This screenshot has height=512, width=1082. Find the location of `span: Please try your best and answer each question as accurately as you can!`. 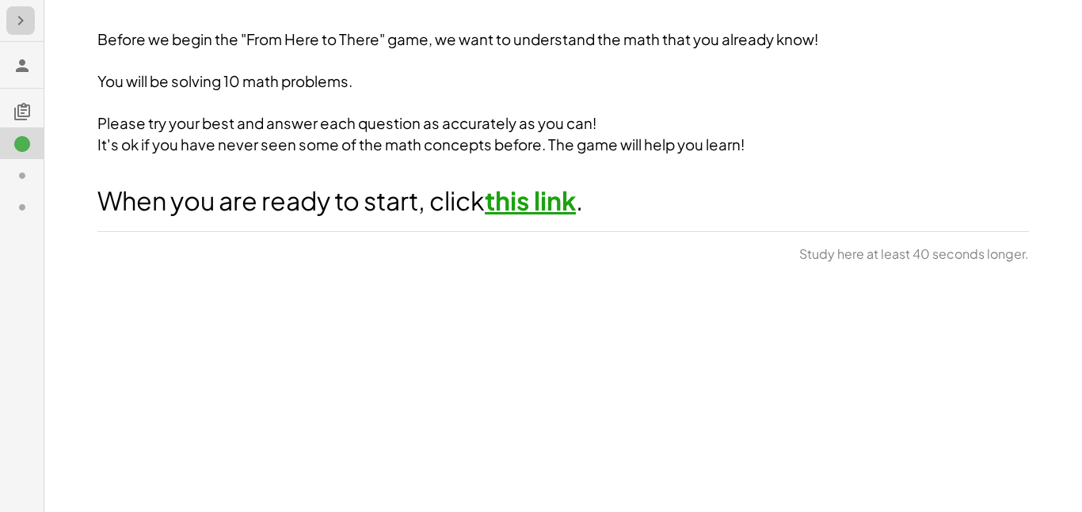

span: Please try your best and answer each question as accurately as you can! is located at coordinates (347, 123).